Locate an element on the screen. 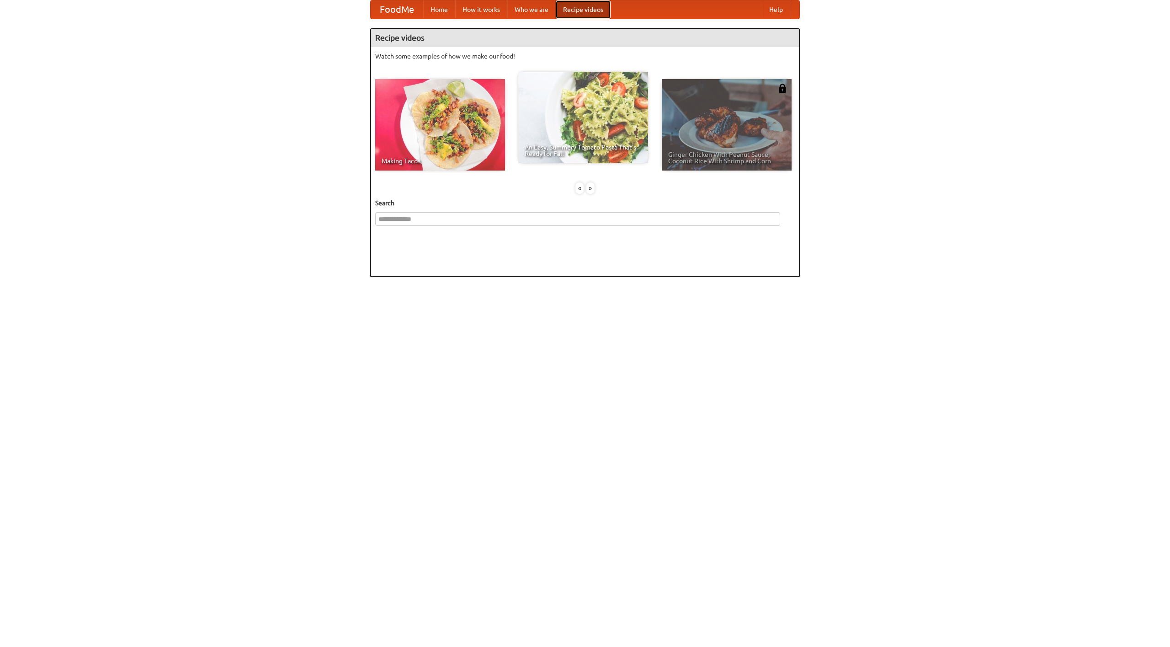 The height and width of the screenshot is (647, 1170). a: Who we are is located at coordinates (532, 10).